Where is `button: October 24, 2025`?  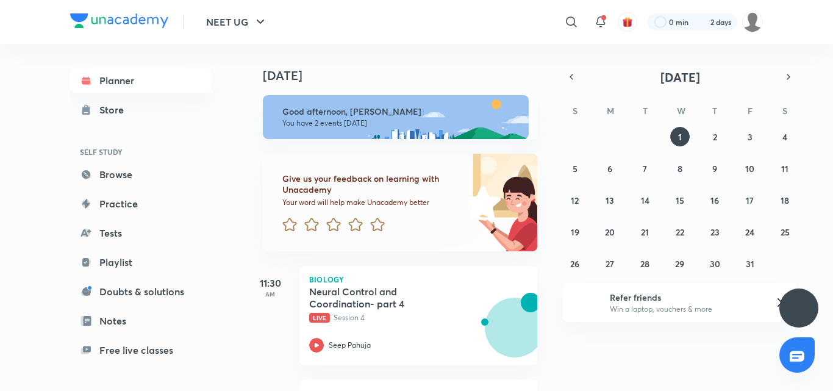
button: October 24, 2025 is located at coordinates (750, 232).